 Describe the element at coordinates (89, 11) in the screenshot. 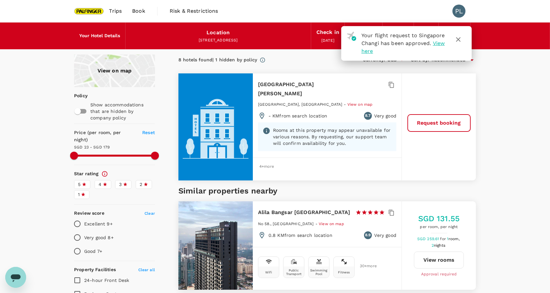

I see `img: Palfinger Asia Pacific Pte Ltd` at that location.